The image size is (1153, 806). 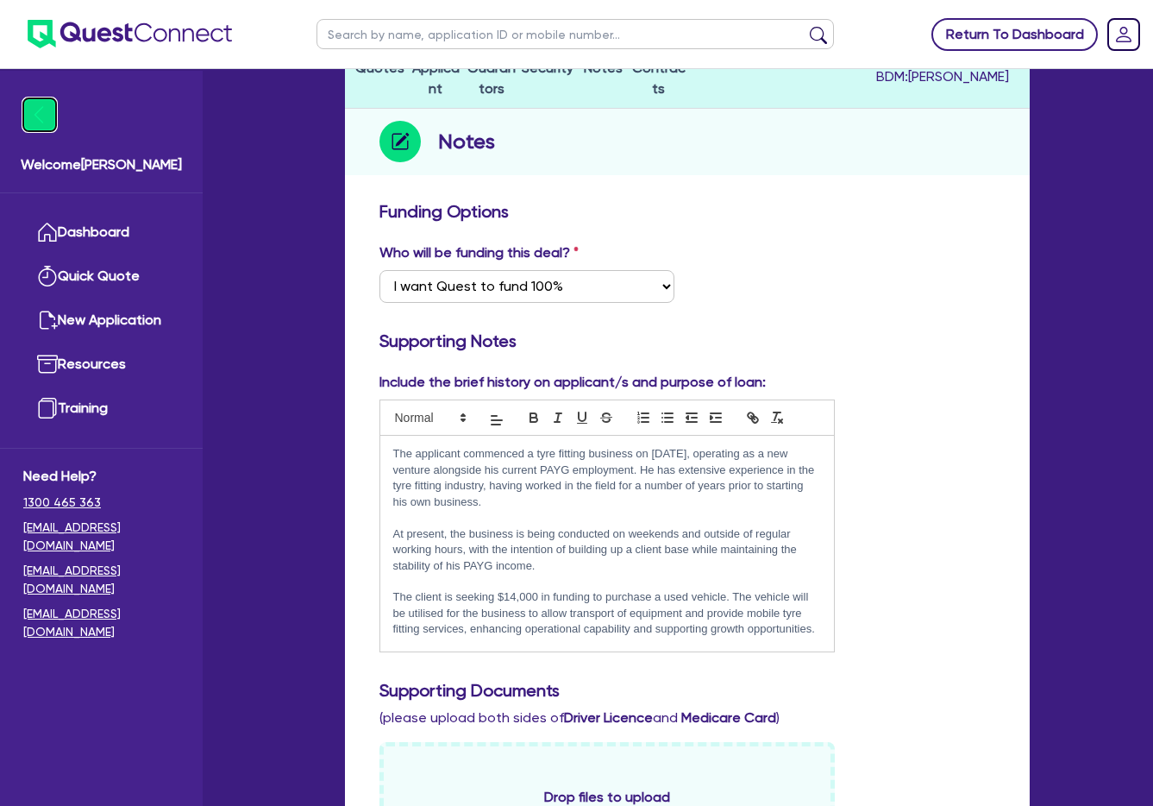 I want to click on img: resources, so click(x=47, y=364).